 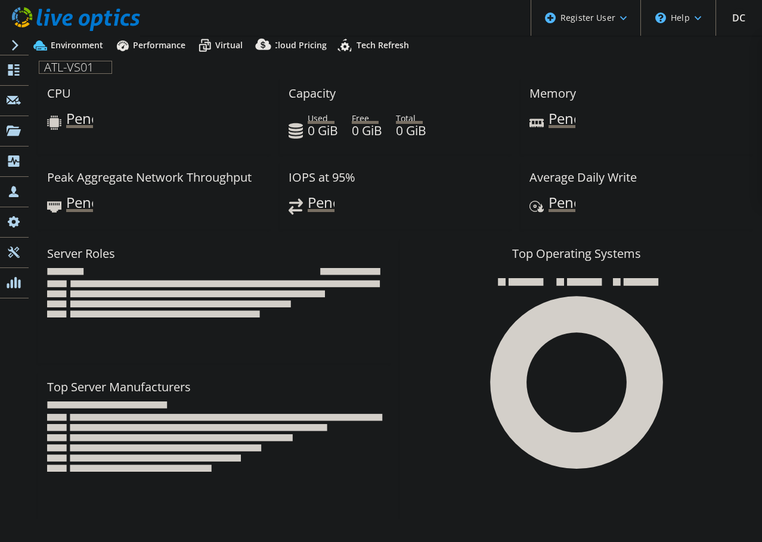 What do you see at coordinates (660, 18) in the screenshot?
I see `svg: \n` at bounding box center [660, 18].